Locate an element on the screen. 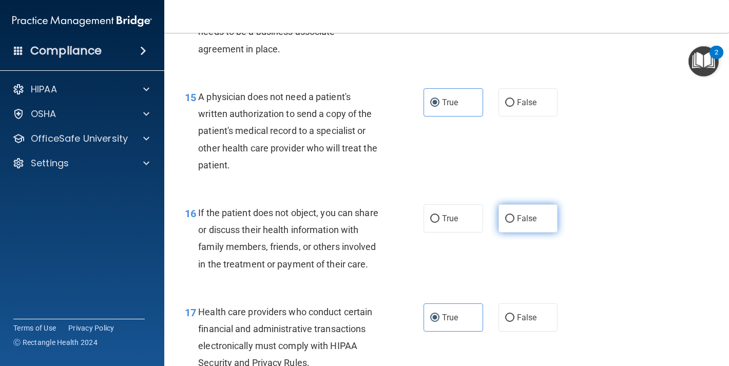 Image resolution: width=729 pixels, height=366 pixels. span: 15 is located at coordinates (190, 98).